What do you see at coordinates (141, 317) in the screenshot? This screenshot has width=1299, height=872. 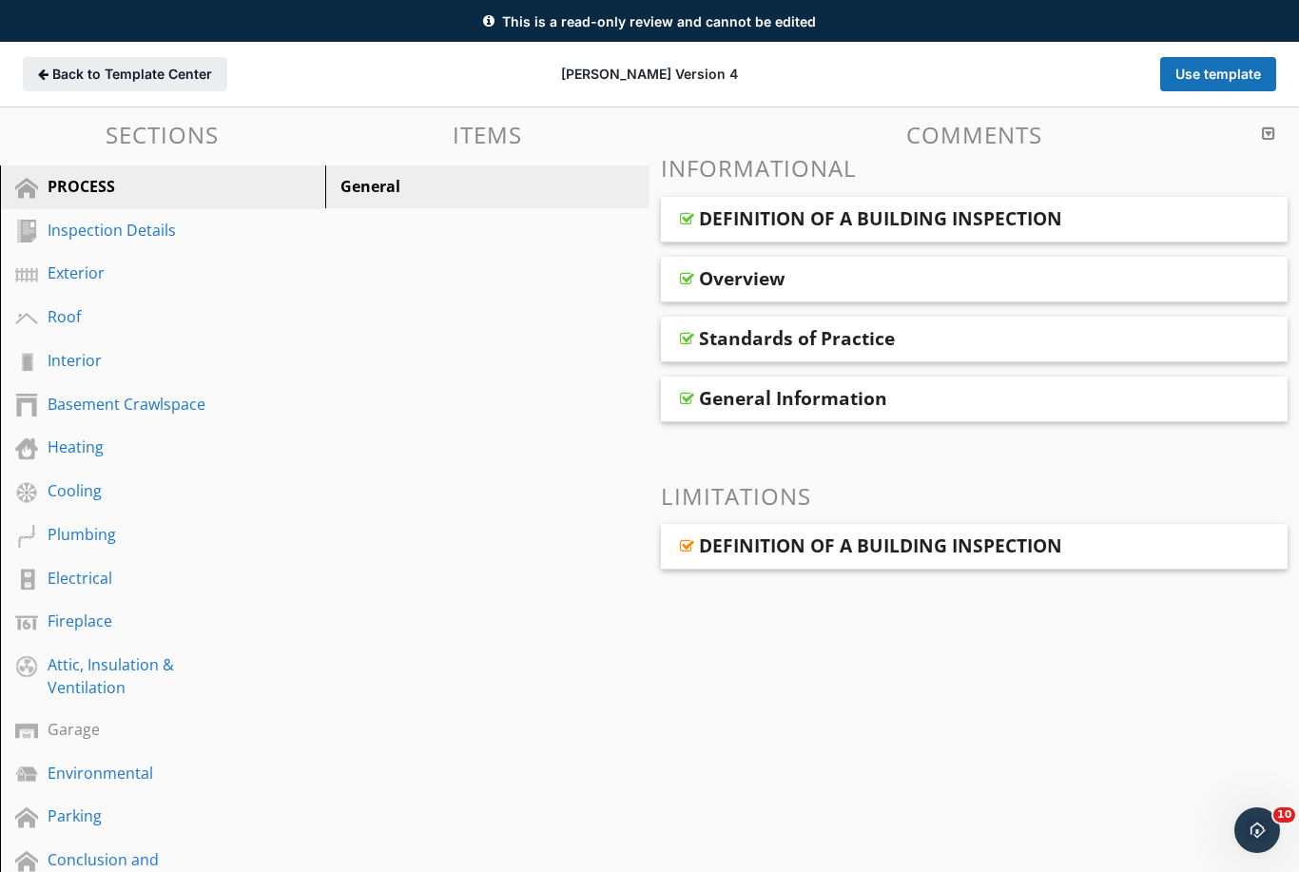 I see `div: Roof` at bounding box center [141, 317].